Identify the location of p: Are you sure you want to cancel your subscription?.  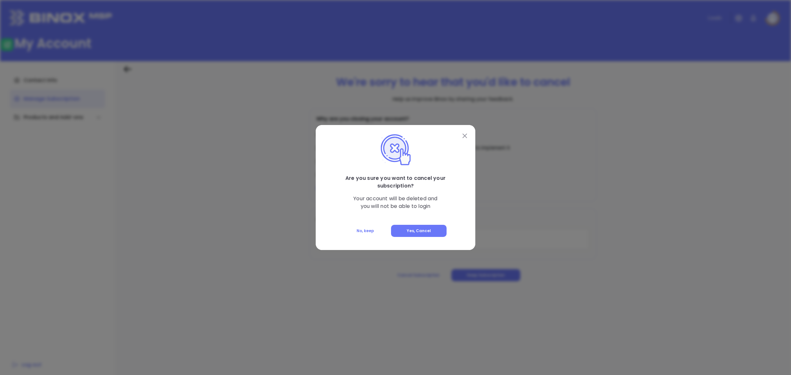
(396, 182).